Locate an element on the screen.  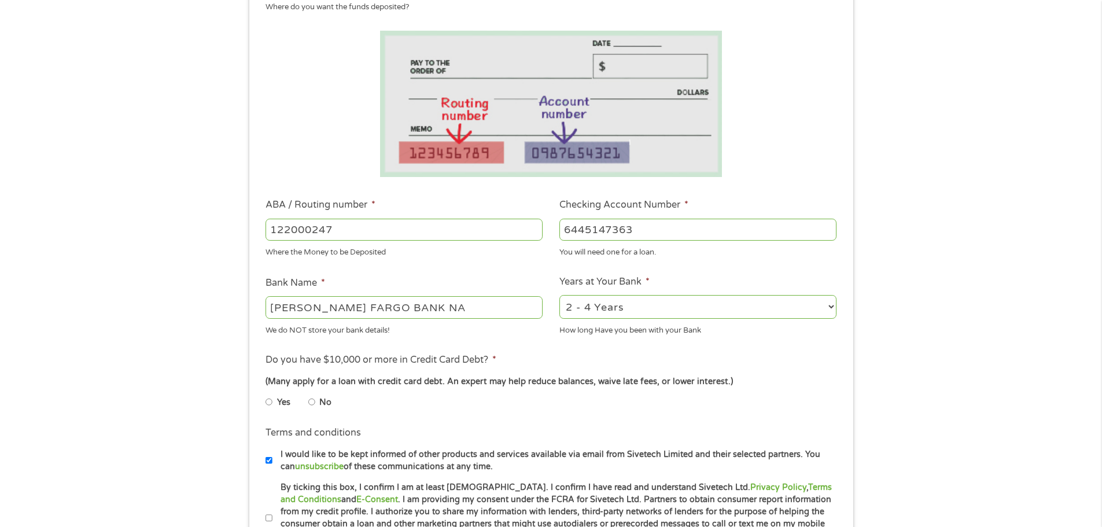
a: unsubscribe is located at coordinates (319, 466).